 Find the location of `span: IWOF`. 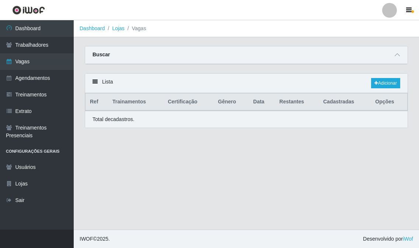

span: IWOF is located at coordinates (86, 239).